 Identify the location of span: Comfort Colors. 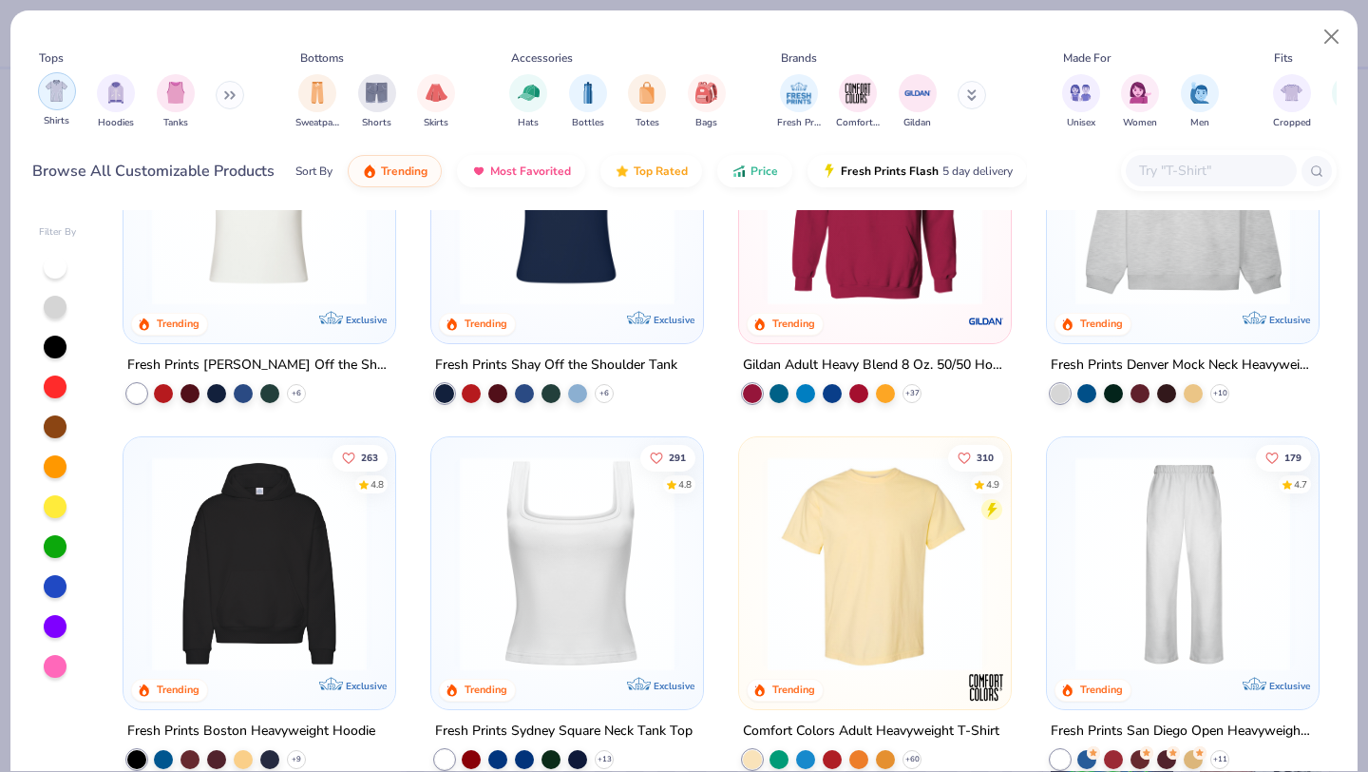
(858, 123).